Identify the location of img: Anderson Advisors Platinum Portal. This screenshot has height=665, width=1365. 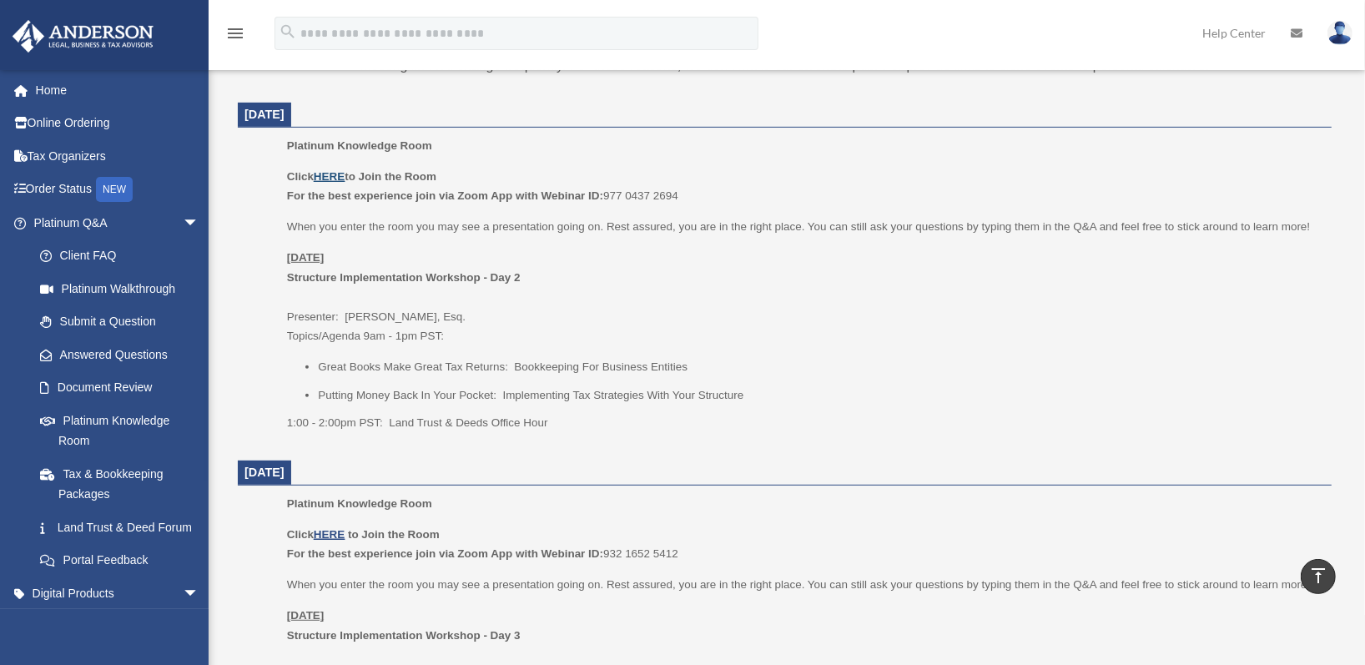
(83, 36).